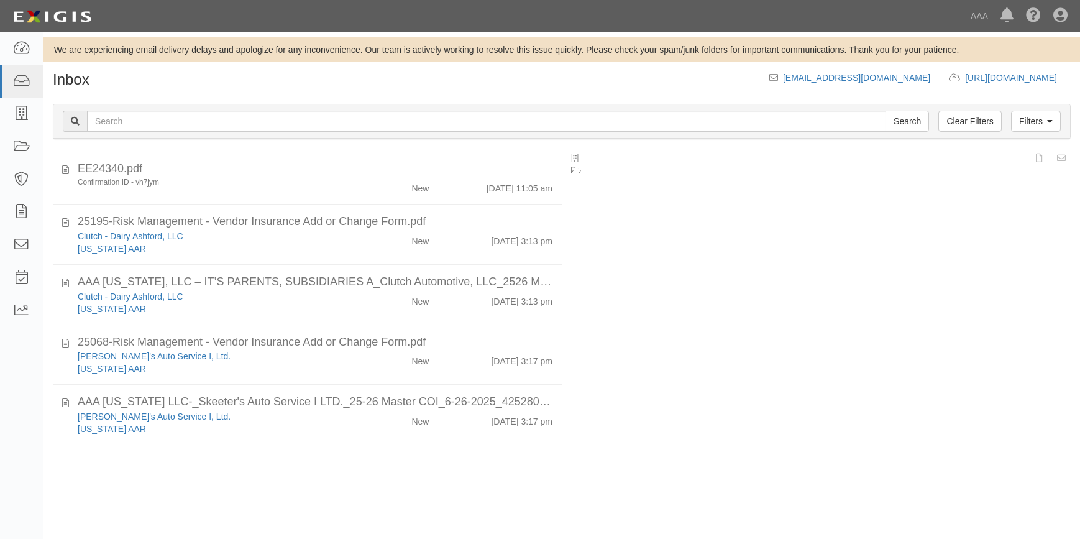  I want to click on h1: Inbox, so click(71, 80).